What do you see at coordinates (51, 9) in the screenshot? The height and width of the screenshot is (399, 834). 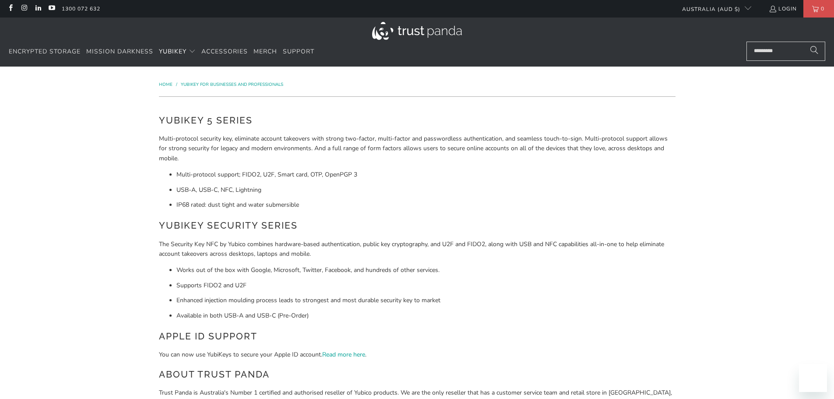 I see `a: Trust Panda Australia on YouTube` at bounding box center [51, 9].